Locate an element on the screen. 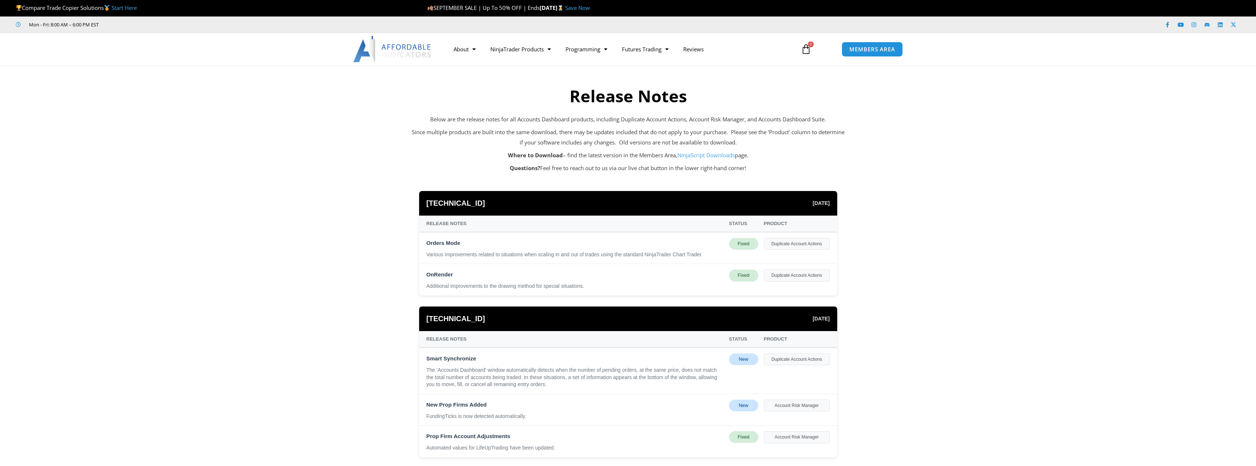 The image size is (1256, 466). p: Below are the release notes for all Accounts Dashboard products, including Duplicate Account Acti... is located at coordinates (628, 120).